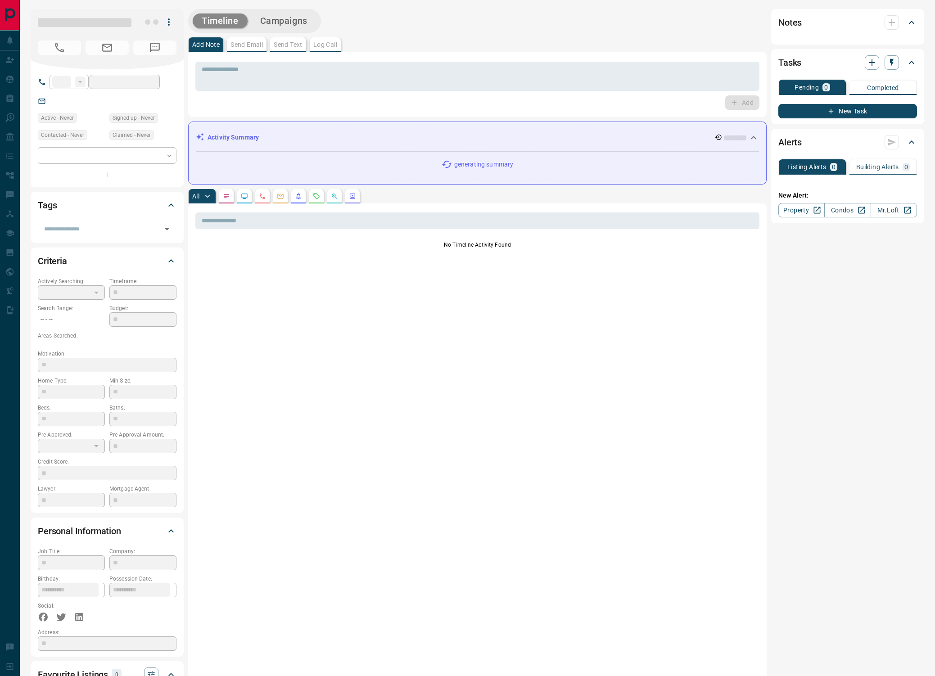 This screenshot has width=935, height=676. I want to click on button: Campaigns, so click(284, 21).